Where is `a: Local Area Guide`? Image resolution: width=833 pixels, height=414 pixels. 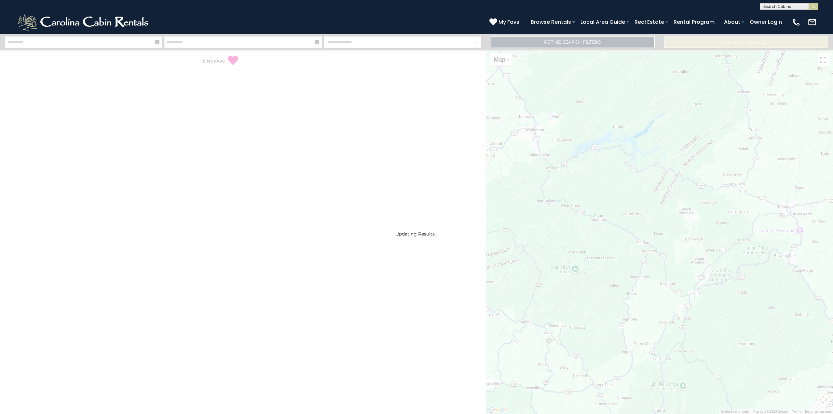
a: Local Area Guide is located at coordinates (603, 22).